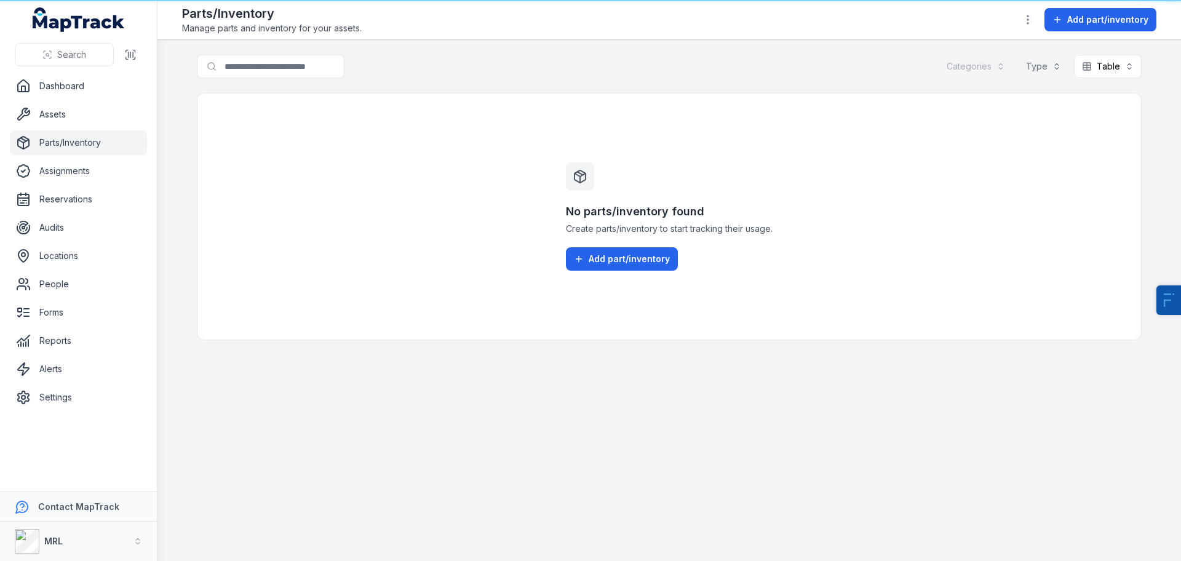  What do you see at coordinates (78, 284) in the screenshot?
I see `a: People` at bounding box center [78, 284].